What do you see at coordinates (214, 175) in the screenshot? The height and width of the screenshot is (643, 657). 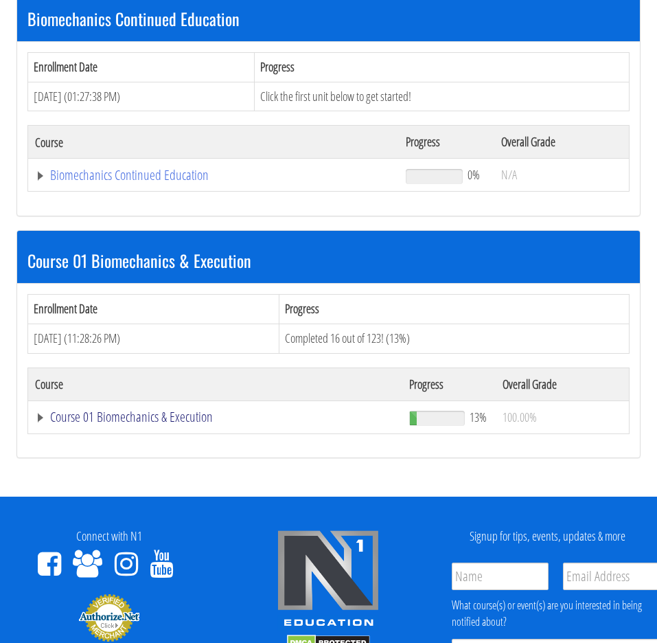 I see `a: Biomechanics Continued Education` at bounding box center [214, 175].